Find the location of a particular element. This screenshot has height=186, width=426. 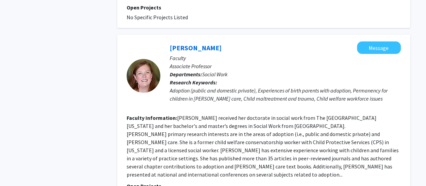

b: Research Keywords: is located at coordinates (193, 82).